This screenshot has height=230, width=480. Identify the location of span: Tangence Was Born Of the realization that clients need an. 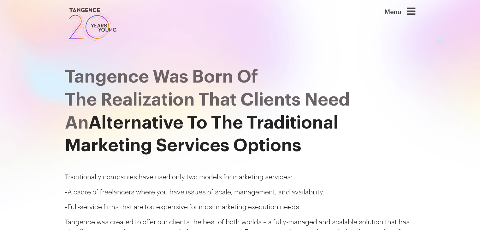
(207, 100).